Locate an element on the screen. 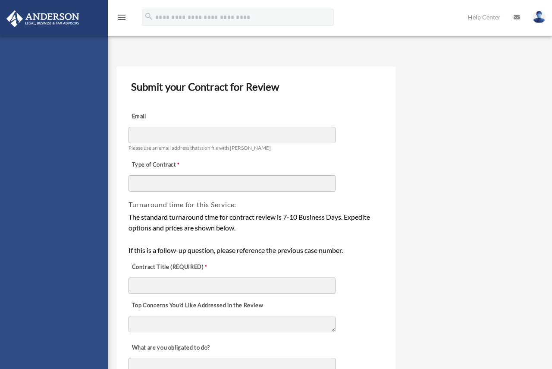  img: User Pic is located at coordinates (539, 17).